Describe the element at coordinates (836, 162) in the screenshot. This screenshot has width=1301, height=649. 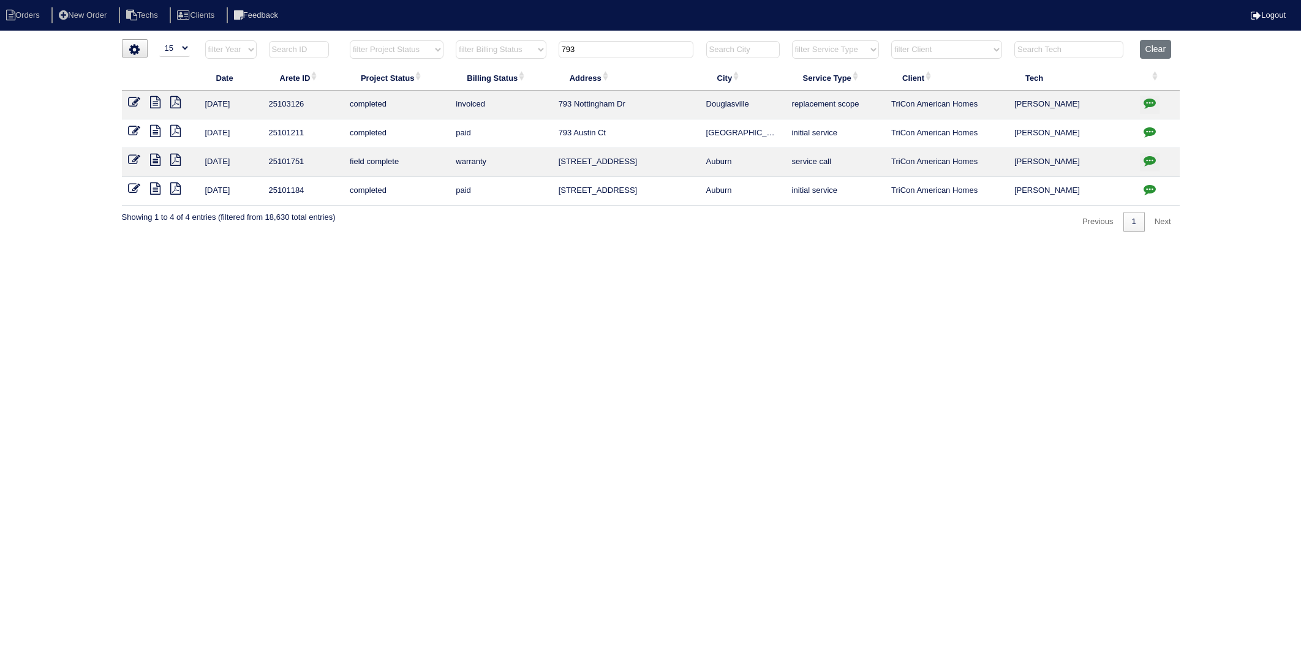
I see `td: service call` at that location.